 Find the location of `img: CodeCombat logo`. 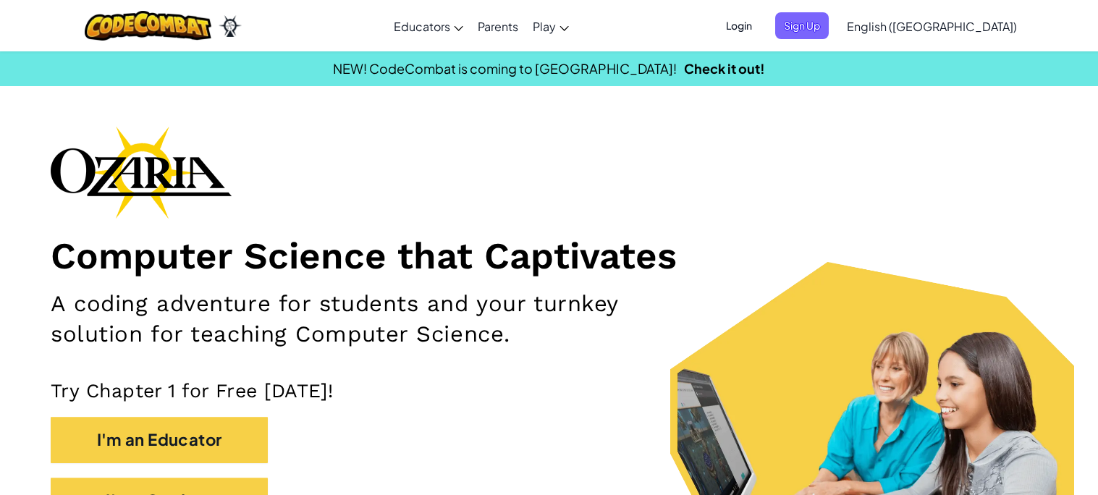

img: CodeCombat logo is located at coordinates (148, 25).